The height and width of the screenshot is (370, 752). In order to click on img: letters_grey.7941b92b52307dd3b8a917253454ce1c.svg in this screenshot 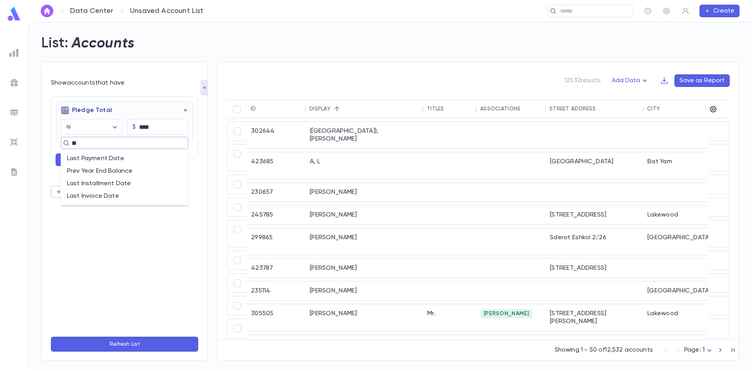, I will do `click(14, 172)`.